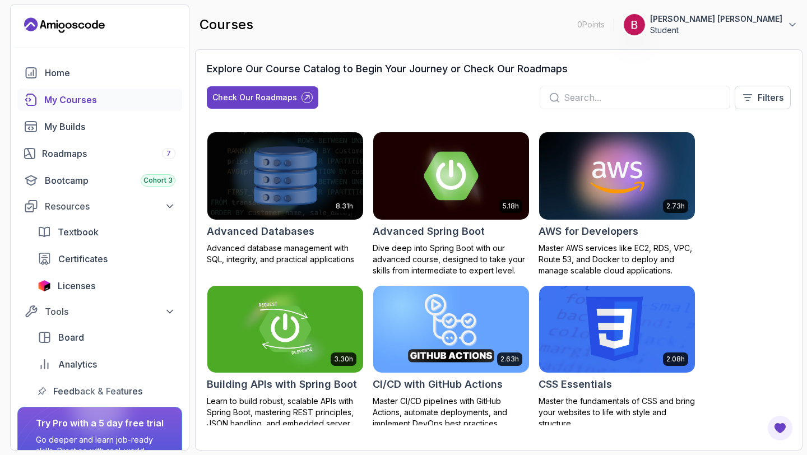  I want to click on h2: Advanced Spring Boot, so click(429, 232).